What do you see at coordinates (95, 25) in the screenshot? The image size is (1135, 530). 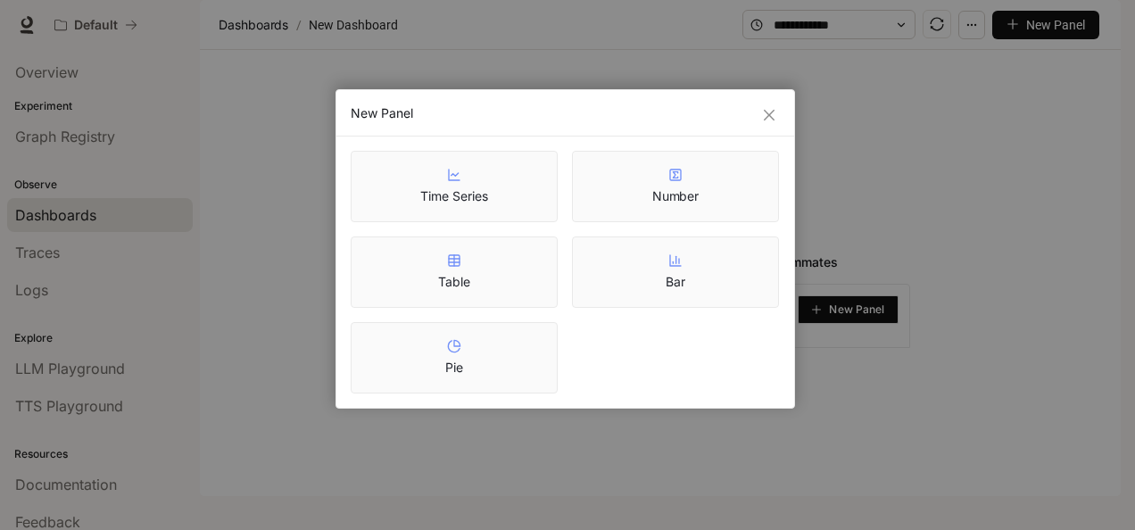 I see `button: All workspaces` at bounding box center [95, 25].